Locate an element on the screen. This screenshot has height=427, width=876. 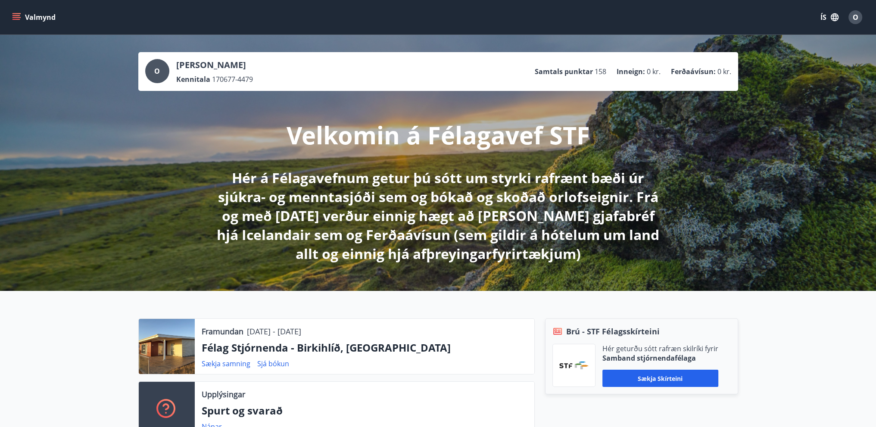
span: 158 is located at coordinates (600, 72).